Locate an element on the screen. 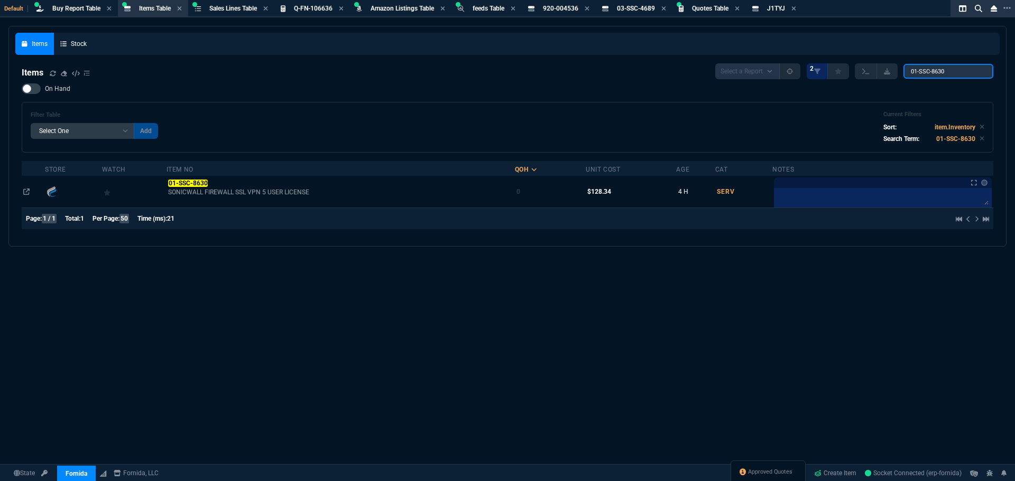 This screenshot has width=1015, height=481. div: QOH is located at coordinates (522, 170).